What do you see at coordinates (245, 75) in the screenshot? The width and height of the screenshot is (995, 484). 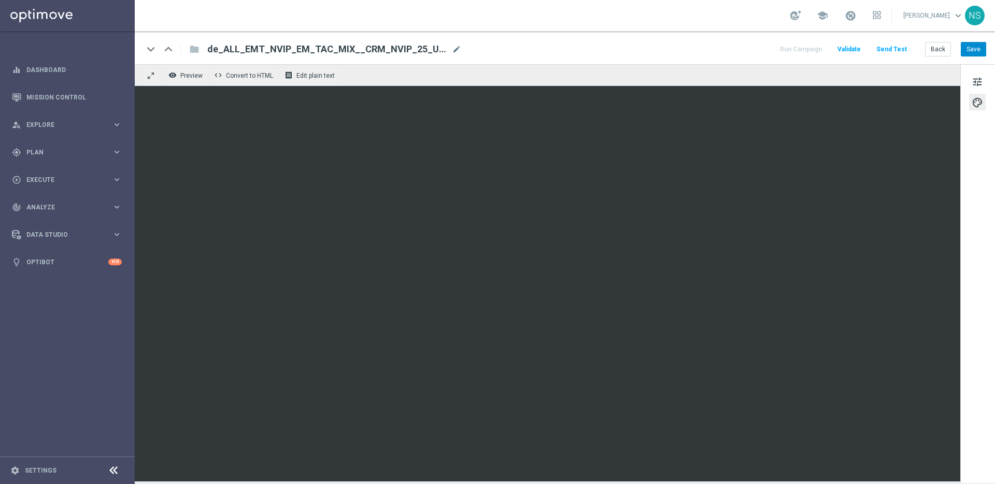 I see `button: code Convert to HTML` at bounding box center [245, 75].